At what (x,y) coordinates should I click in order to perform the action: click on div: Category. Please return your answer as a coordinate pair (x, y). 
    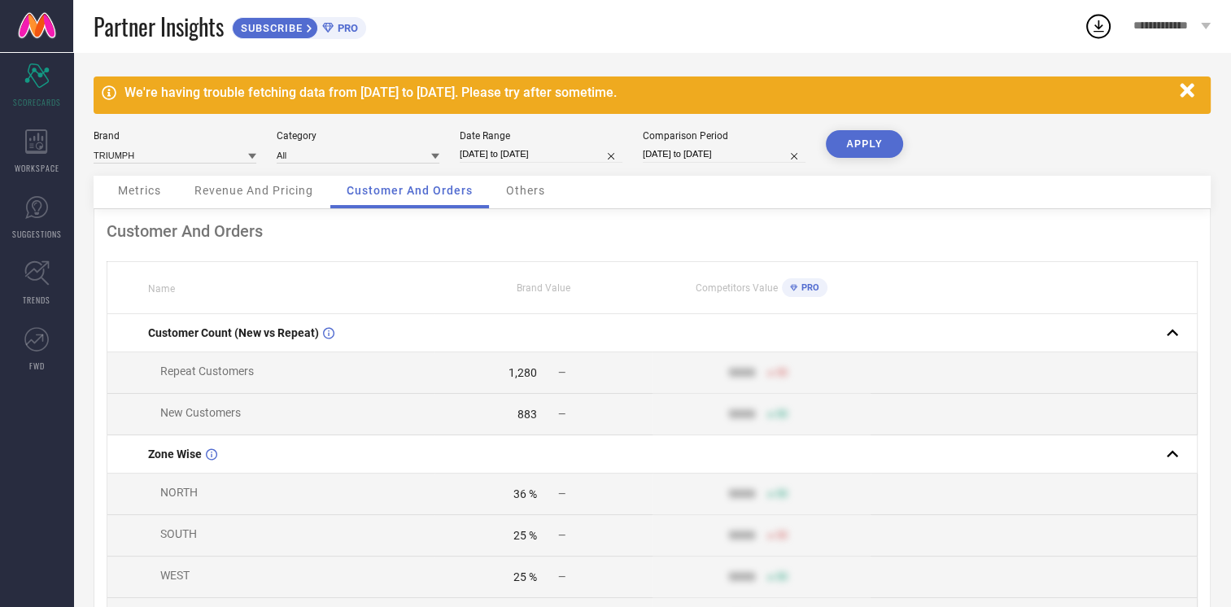
    Looking at the image, I should click on (358, 136).